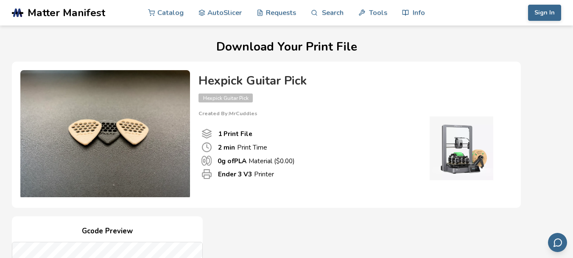 The height and width of the screenshot is (258, 573). Describe the element at coordinates (558, 242) in the screenshot. I see `button: Send feedback via email` at that location.